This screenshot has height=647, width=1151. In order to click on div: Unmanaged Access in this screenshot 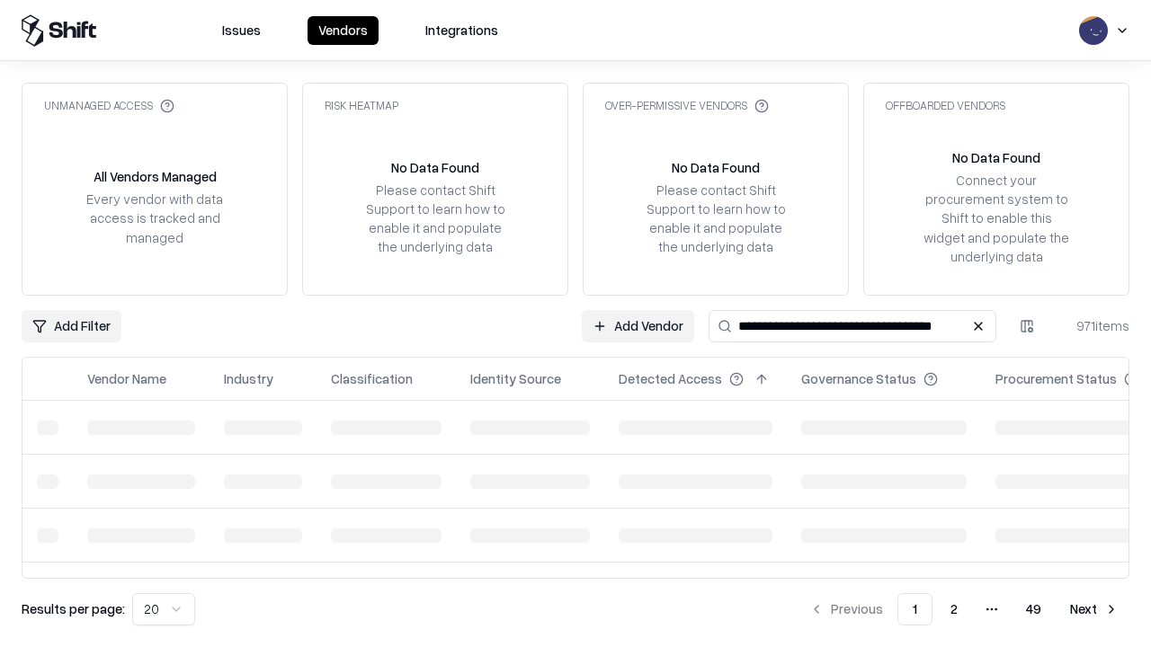, I will do `click(109, 105)`.